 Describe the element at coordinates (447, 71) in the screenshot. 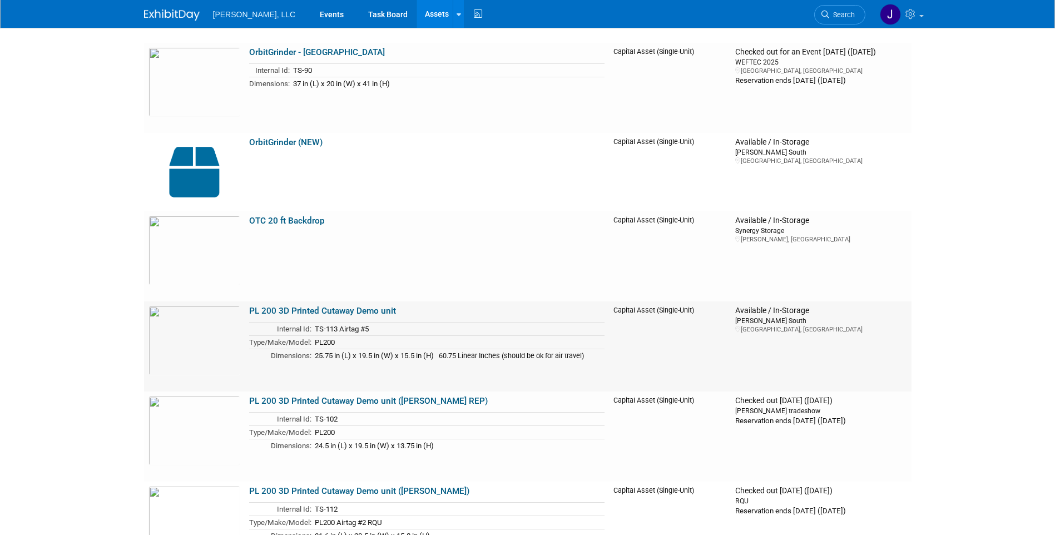

I see `td: TS-90` at that location.